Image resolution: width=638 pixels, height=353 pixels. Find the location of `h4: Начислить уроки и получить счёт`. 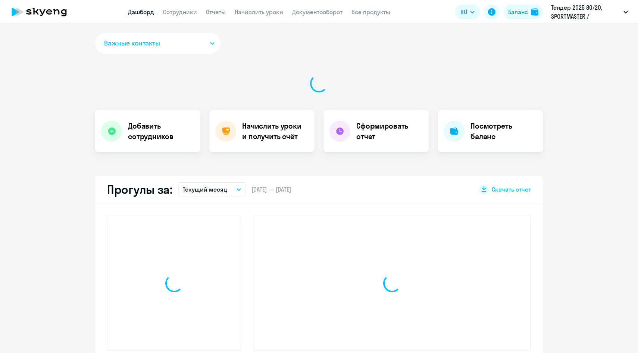

h4: Начислить уроки и получить счёт is located at coordinates (274, 131).